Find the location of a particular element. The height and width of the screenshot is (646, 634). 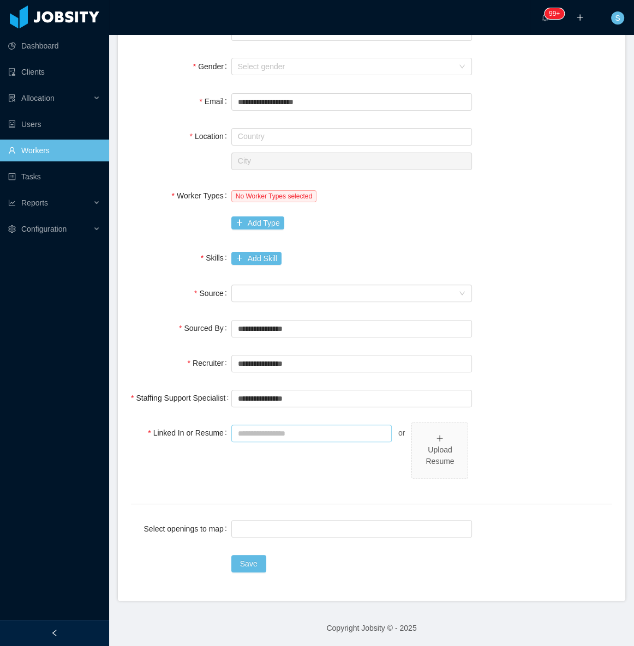

button: Save is located at coordinates (249, 564).